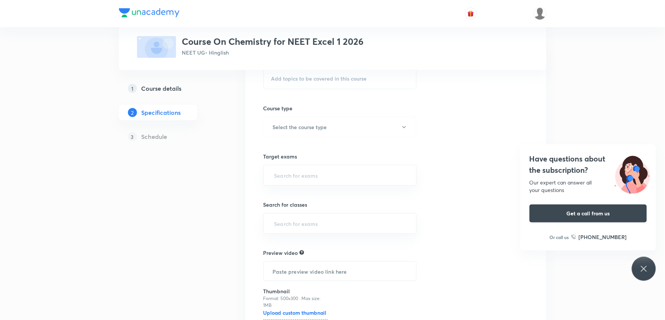 Image resolution: width=665 pixels, height=320 pixels. What do you see at coordinates (296, 314) in the screenshot?
I see `h6: Upload custom thumbnail` at bounding box center [296, 314].